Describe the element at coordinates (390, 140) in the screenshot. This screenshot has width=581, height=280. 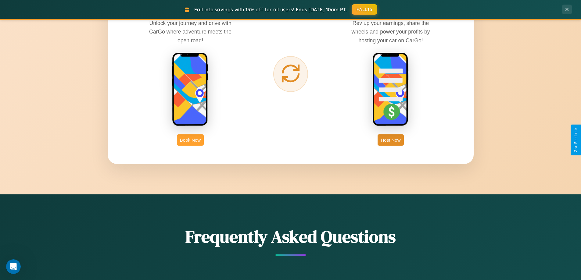
I see `button: Host Now` at that location.